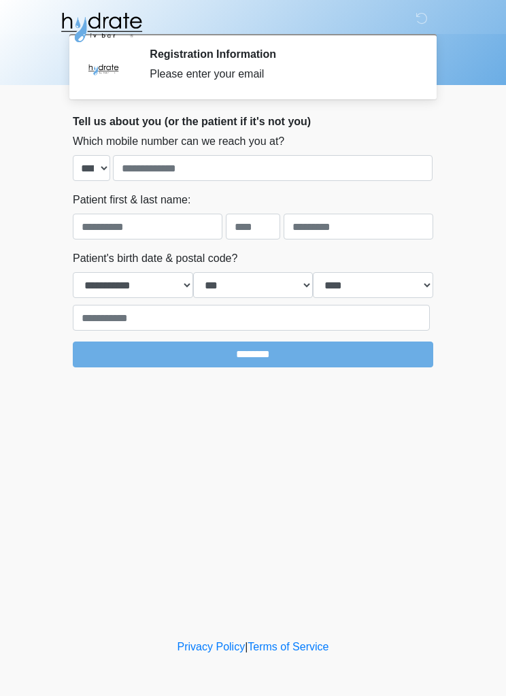  Describe the element at coordinates (155, 259) in the screenshot. I see `label: Patient's birth date & postal code?` at that location.